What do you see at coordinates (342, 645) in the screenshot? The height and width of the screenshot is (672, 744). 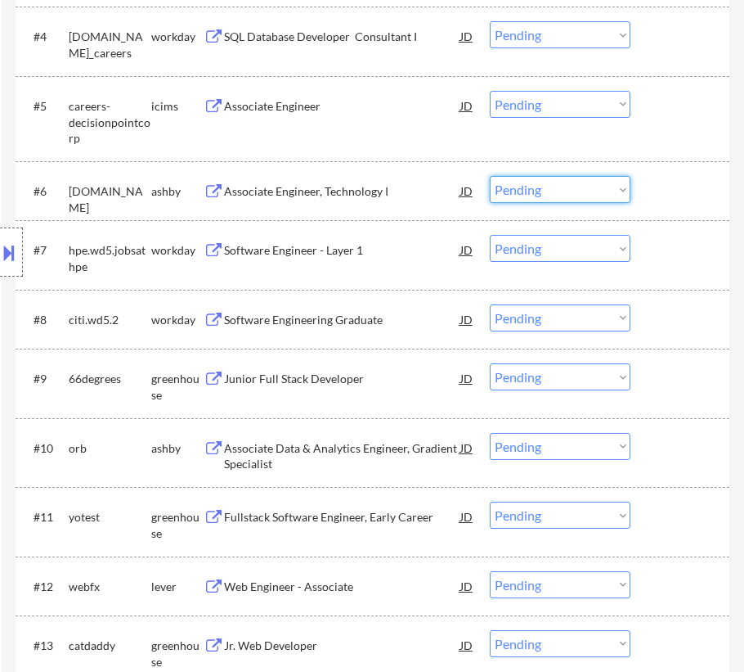 I see `div: Jr. Web Developer` at bounding box center [342, 645].